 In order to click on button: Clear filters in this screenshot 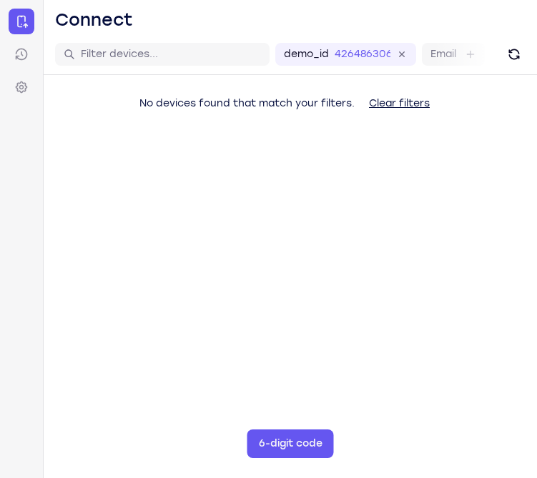, I will do `click(399, 104)`.